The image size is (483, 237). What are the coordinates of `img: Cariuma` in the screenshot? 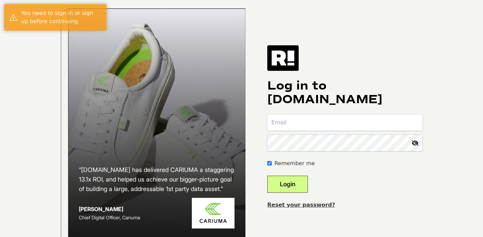 It's located at (213, 214).